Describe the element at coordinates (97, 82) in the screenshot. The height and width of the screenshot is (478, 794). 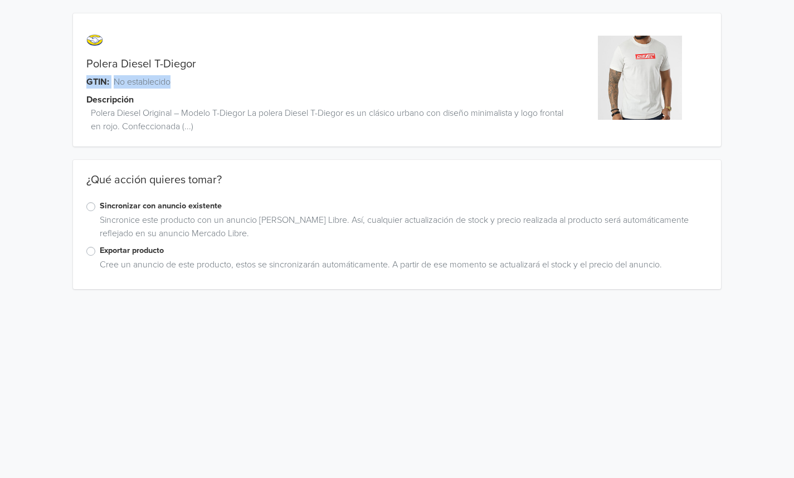
I see `span: GTIN:` at that location.